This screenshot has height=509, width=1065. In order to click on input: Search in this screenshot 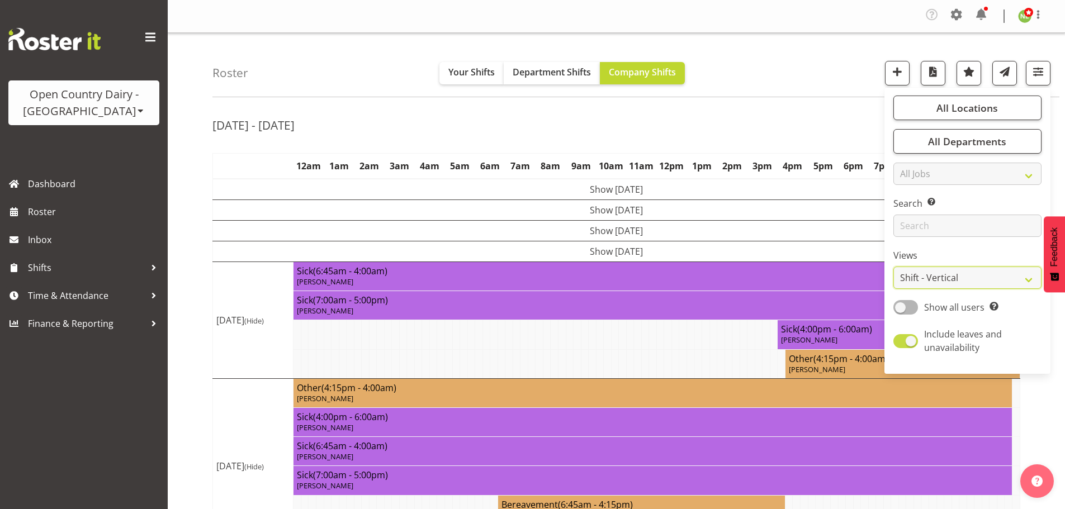, I will do `click(967, 226)`.